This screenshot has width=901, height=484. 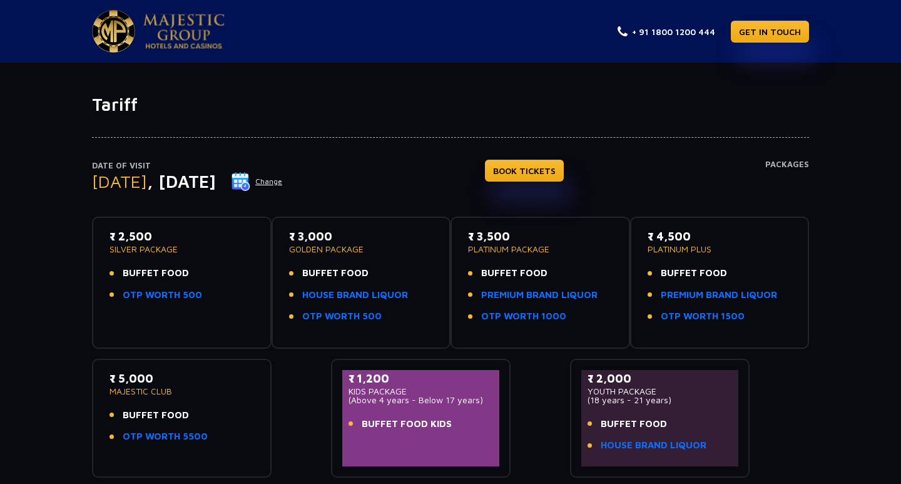 I want to click on p: ₹ 2,000, so click(x=659, y=378).